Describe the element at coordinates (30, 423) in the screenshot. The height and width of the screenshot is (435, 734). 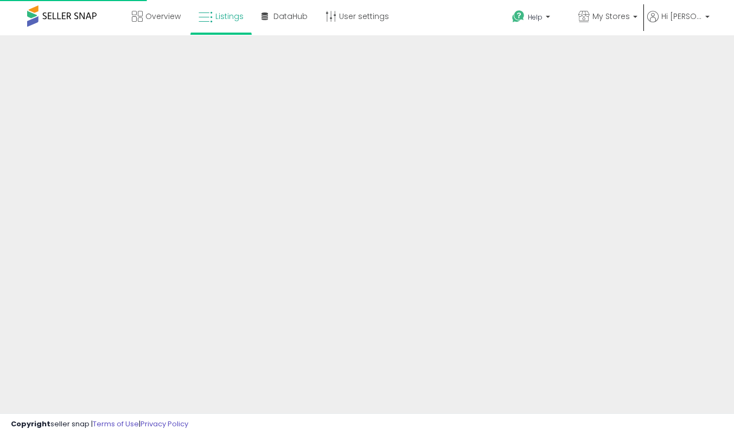
I see `strong: Copyright` at that location.